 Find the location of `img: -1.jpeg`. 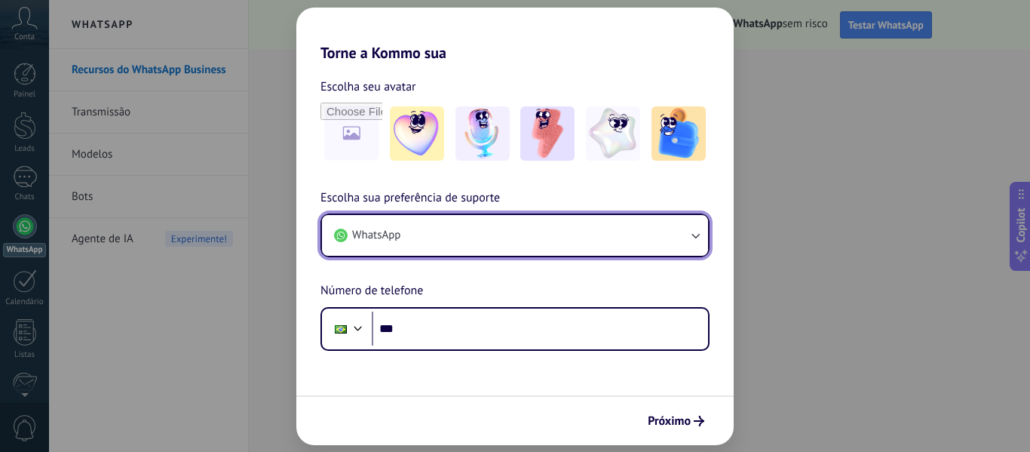

img: -1.jpeg is located at coordinates (417, 133).